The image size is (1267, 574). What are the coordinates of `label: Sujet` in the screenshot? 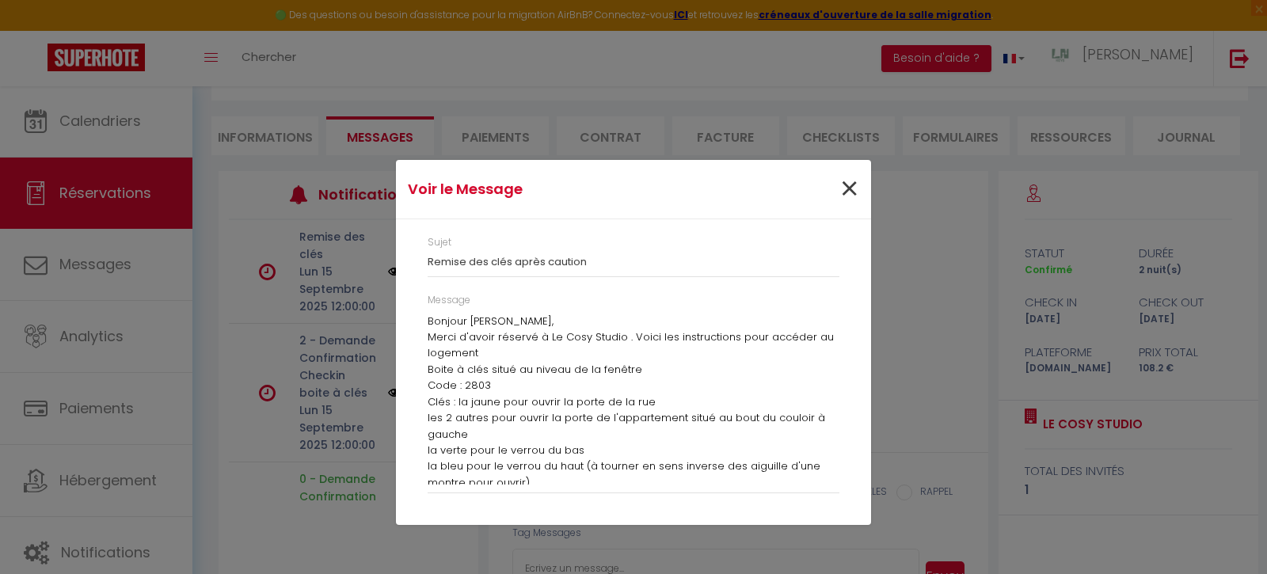 It's located at (439, 242).